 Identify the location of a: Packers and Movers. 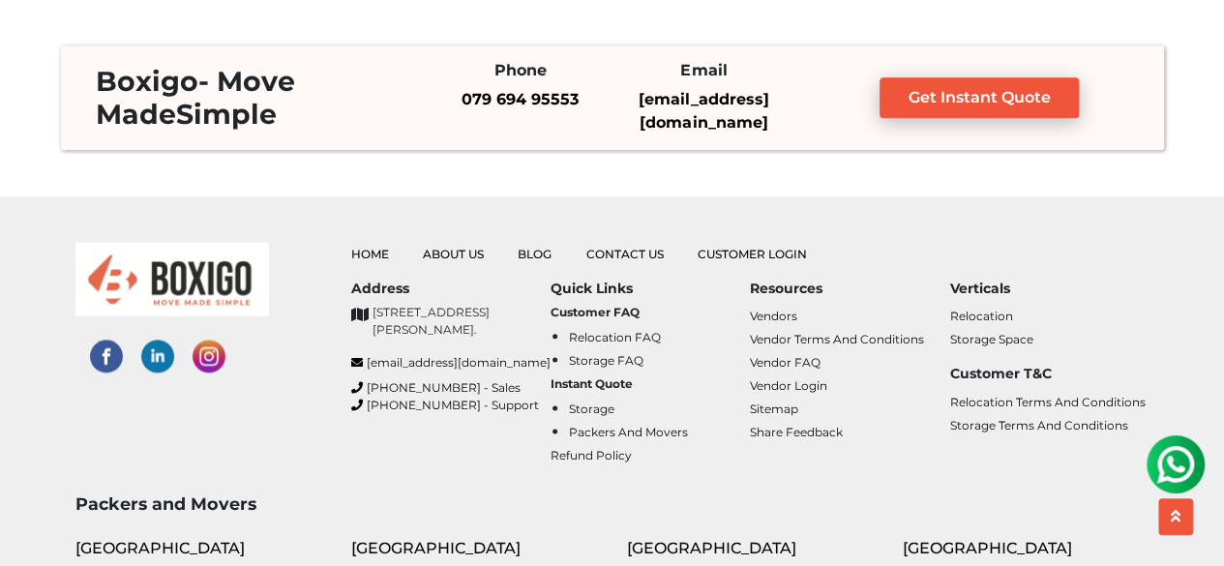
(628, 431).